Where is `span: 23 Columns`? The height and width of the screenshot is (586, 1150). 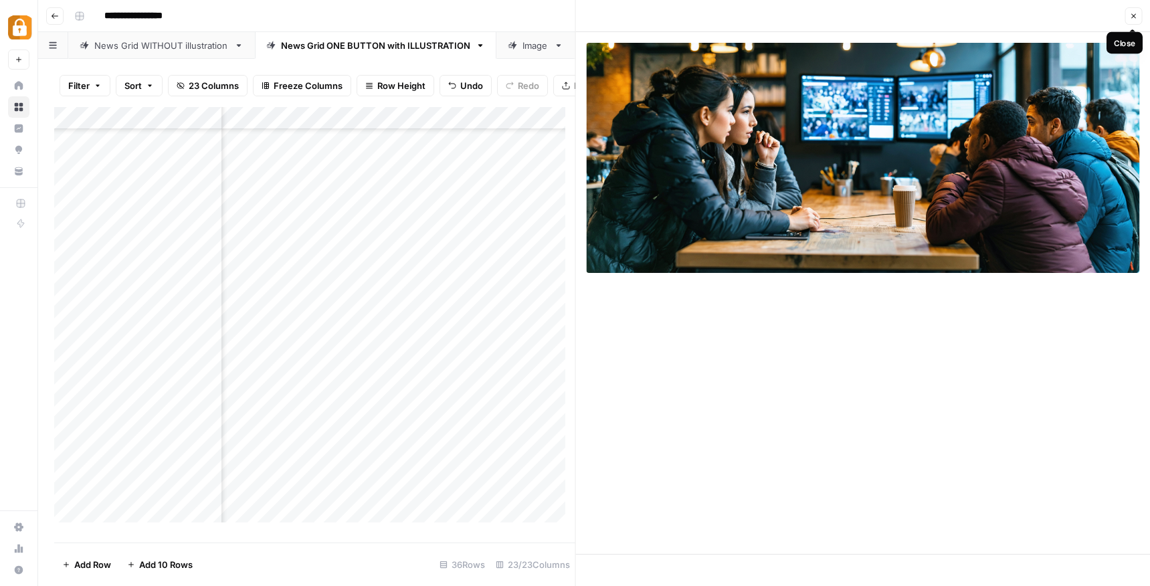 span: 23 Columns is located at coordinates (213, 86).